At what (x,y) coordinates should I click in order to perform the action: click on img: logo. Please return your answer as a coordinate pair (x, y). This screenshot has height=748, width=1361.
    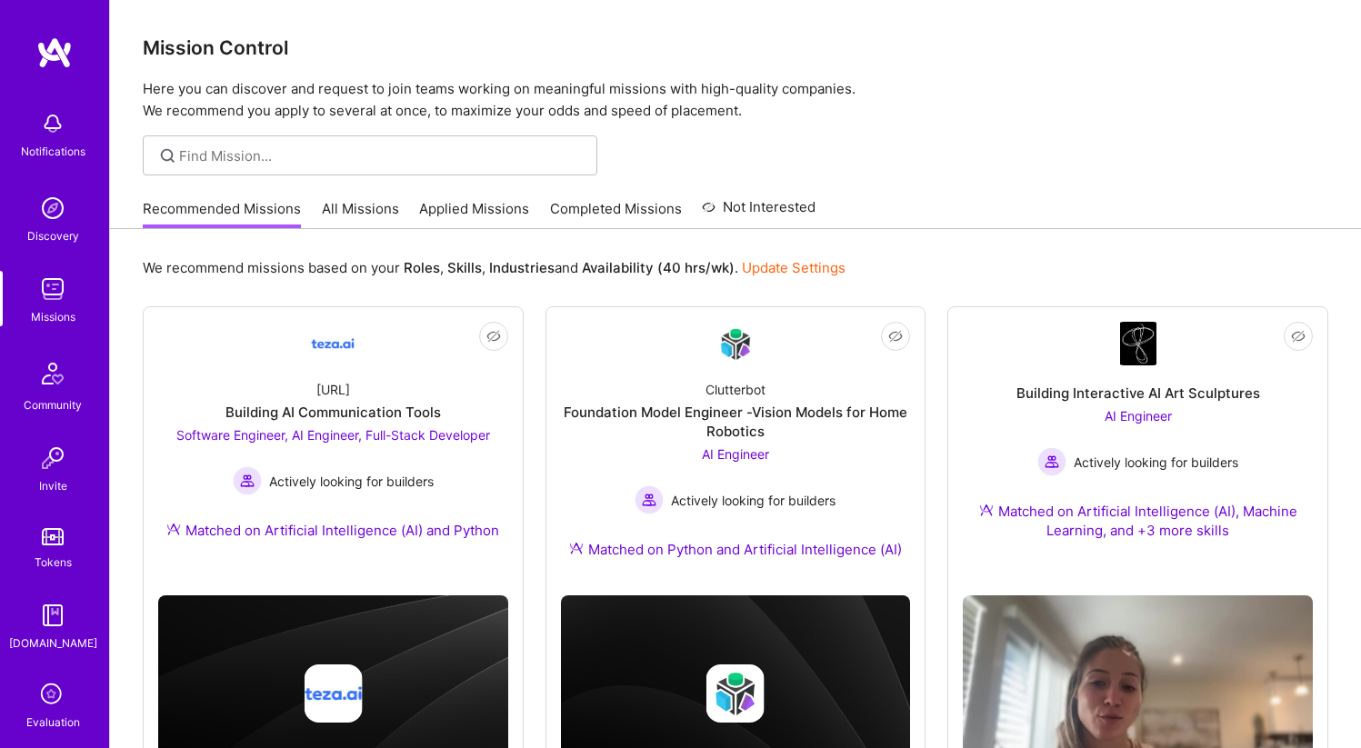
    Looking at the image, I should click on (55, 53).